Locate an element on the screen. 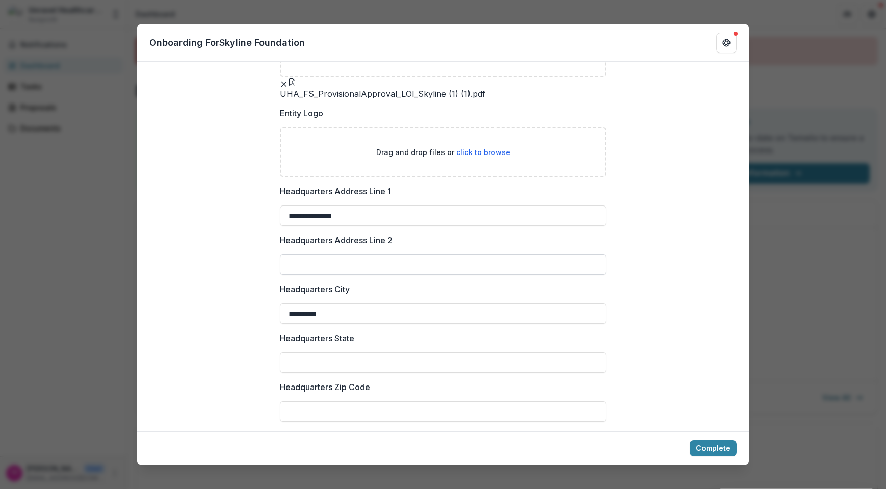 This screenshot has width=886, height=489. p: Onboarding For Skyline Foundation is located at coordinates (227, 42).